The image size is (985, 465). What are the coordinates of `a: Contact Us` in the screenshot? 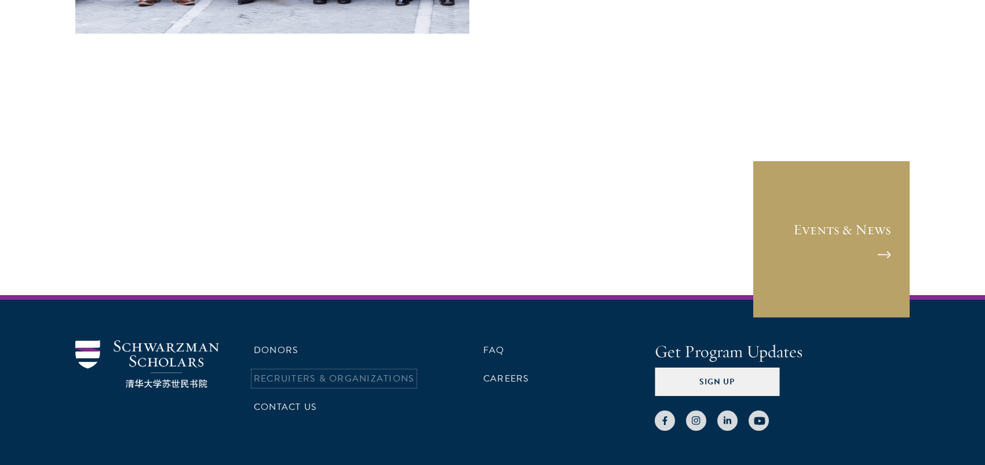 It's located at (285, 407).